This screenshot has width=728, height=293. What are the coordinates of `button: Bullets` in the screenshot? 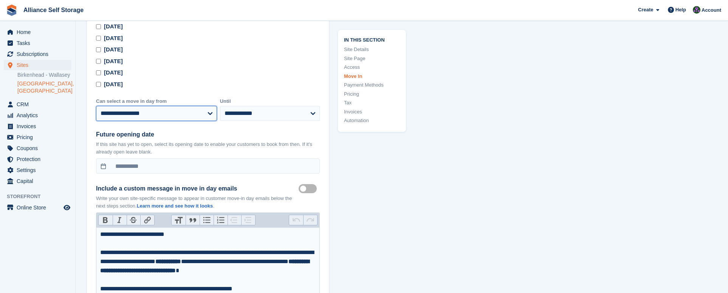 It's located at (206, 220).